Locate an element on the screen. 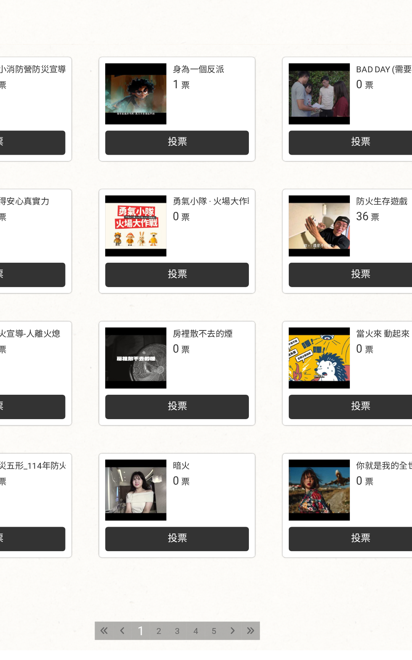  a: 當火來 動起來！0票投票 is located at coordinates (332, 469).